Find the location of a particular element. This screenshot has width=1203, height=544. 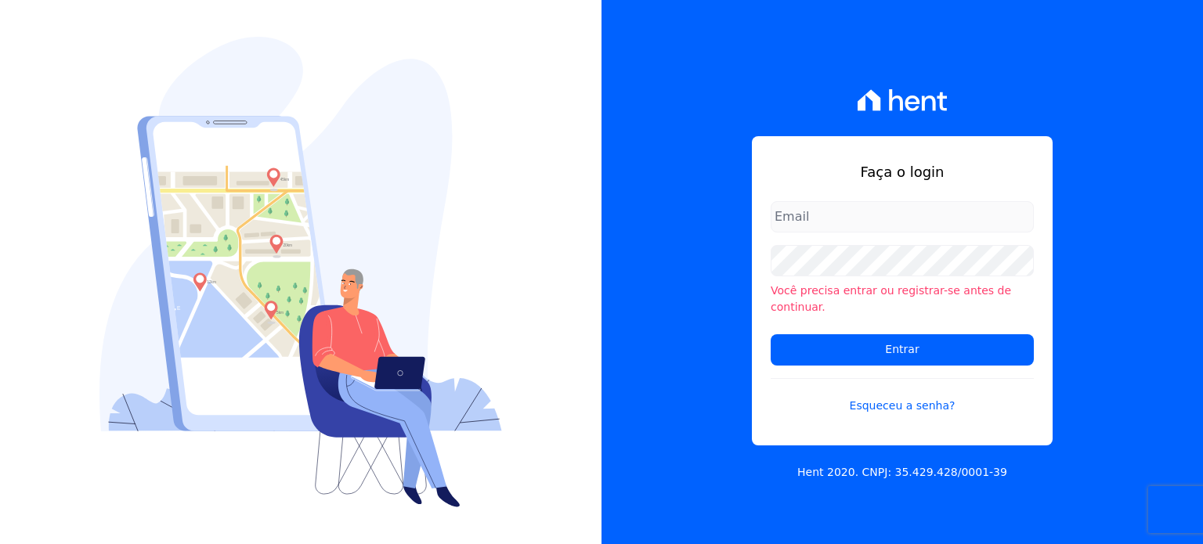

li: Você precisa entrar ou registrar-se antes de continuar. is located at coordinates (902, 299).